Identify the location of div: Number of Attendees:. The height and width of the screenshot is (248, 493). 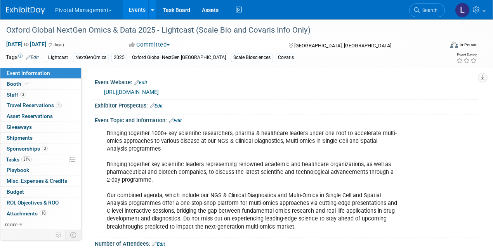
(286, 243).